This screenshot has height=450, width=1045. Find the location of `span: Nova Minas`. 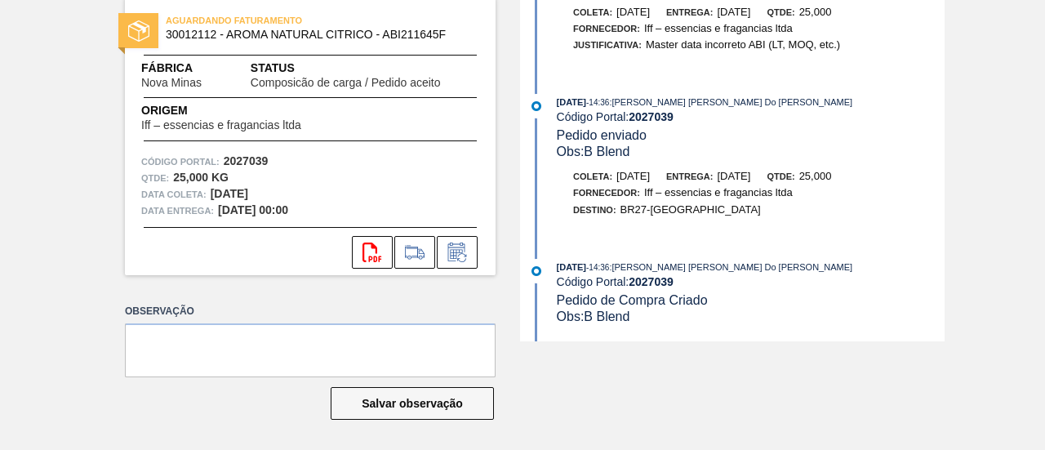

span: Nova Minas is located at coordinates (171, 82).